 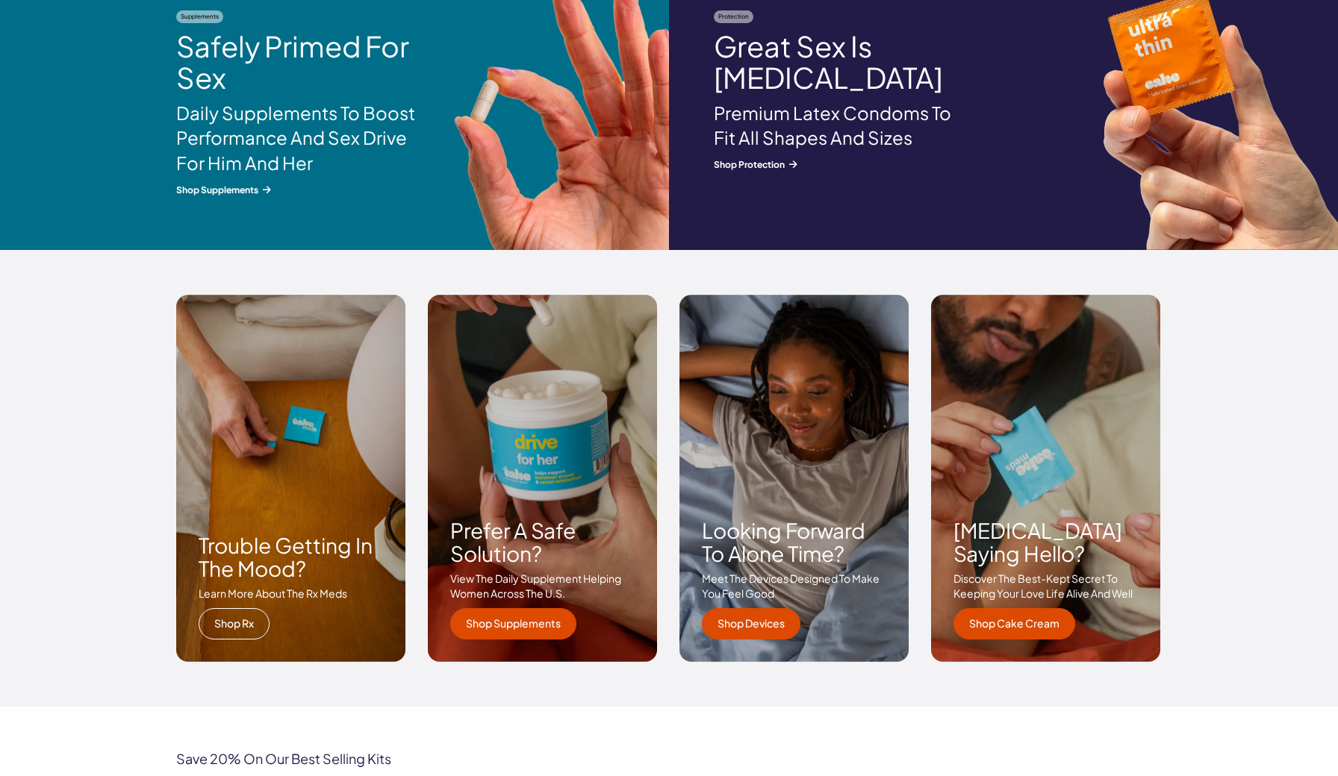 I want to click on a: shop cake cream, so click(x=1014, y=624).